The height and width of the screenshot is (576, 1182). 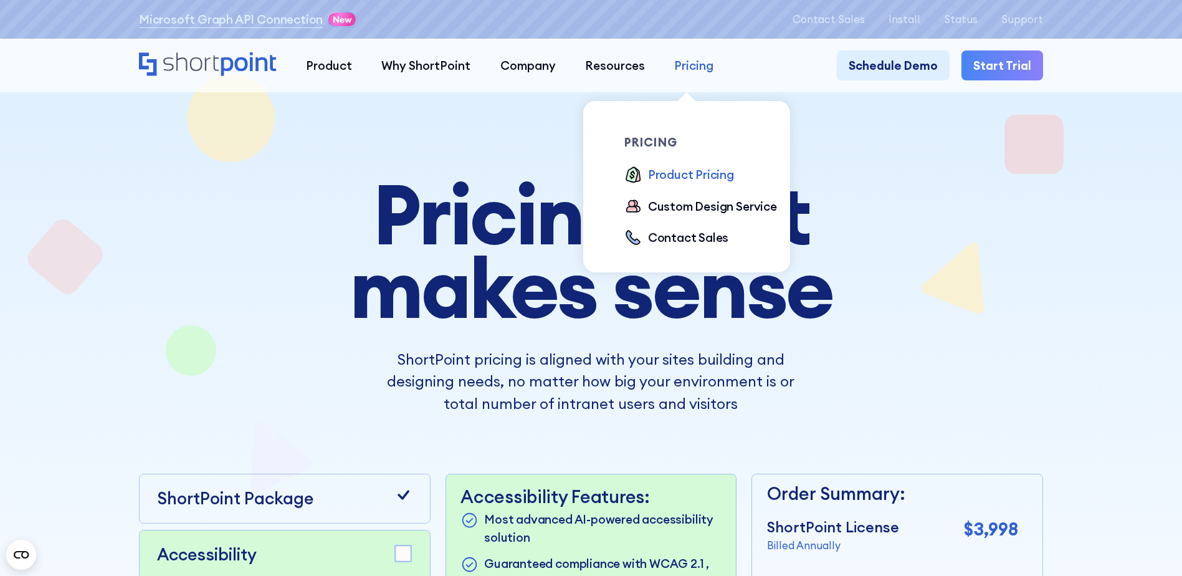 What do you see at coordinates (693, 65) in the screenshot?
I see `div: Pricing` at bounding box center [693, 65].